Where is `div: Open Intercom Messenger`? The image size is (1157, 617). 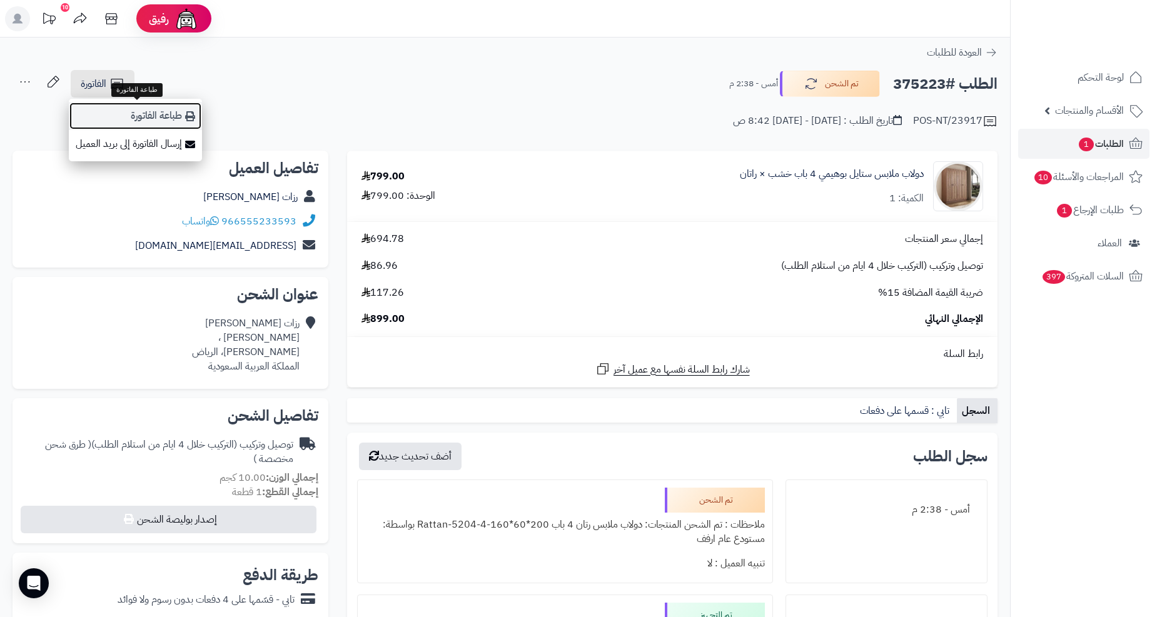
div: Open Intercom Messenger is located at coordinates (34, 583).